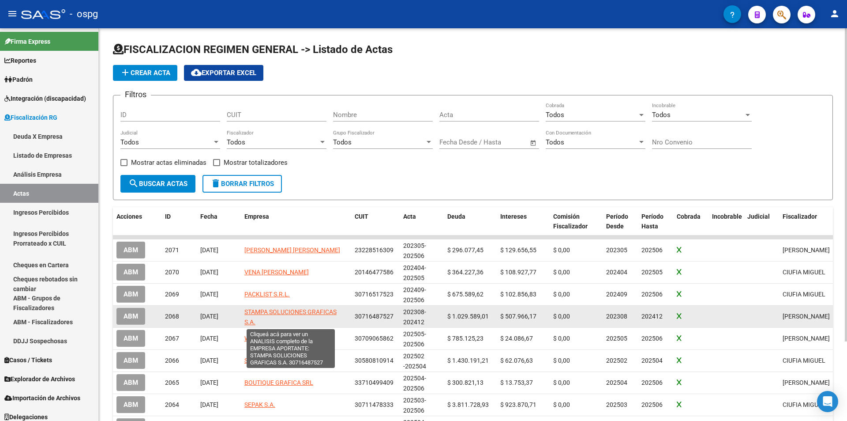 Image resolution: width=847 pixels, height=421 pixels. What do you see at coordinates (172, 360) in the screenshot?
I see `span: 2066` at bounding box center [172, 360].